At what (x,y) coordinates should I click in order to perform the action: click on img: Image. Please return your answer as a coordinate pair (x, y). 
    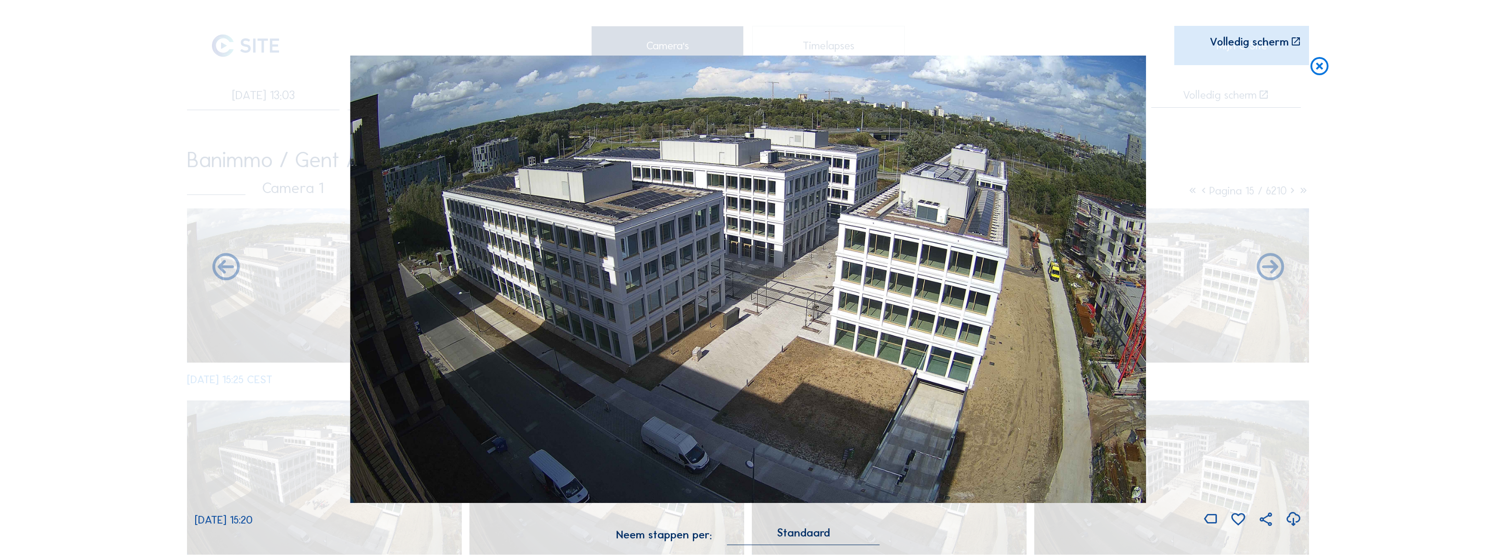
    Looking at the image, I should click on (748, 279).